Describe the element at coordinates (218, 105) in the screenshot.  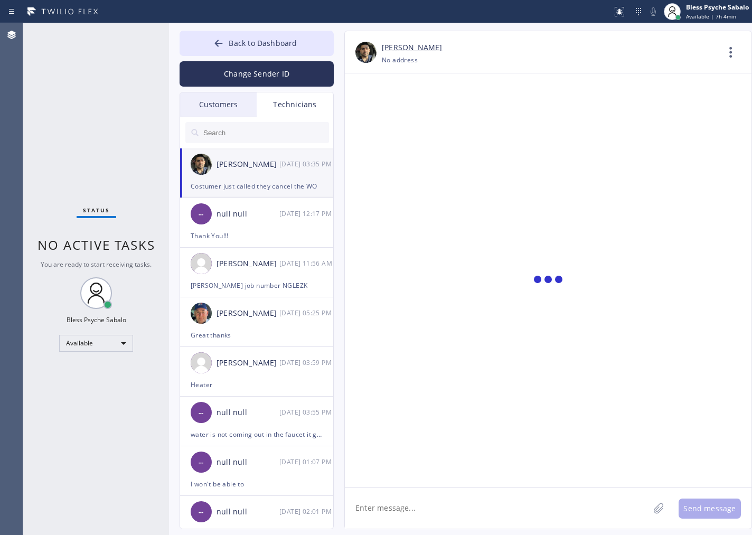
I see `div: Customers` at that location.